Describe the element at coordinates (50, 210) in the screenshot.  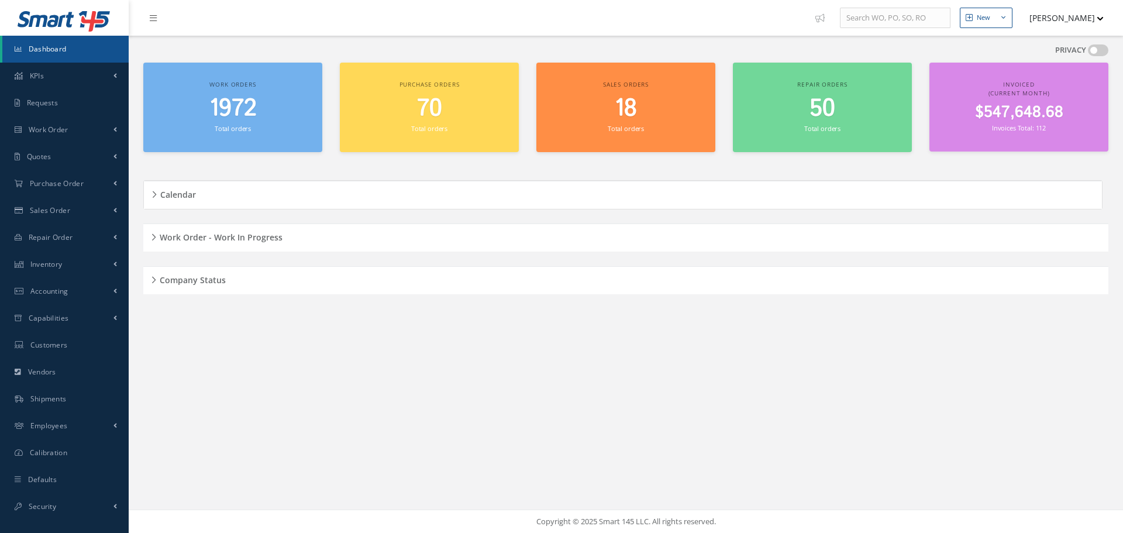
I see `span: Sales Order` at that location.